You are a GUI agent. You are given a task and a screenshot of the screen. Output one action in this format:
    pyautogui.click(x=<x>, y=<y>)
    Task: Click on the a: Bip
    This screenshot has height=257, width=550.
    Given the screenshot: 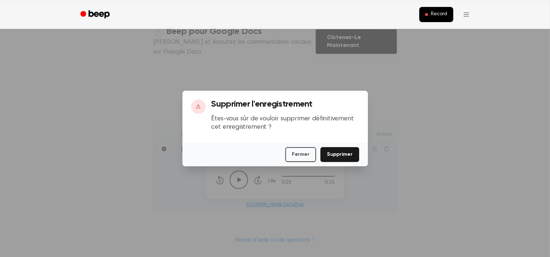 What is the action you would take?
    pyautogui.click(x=96, y=14)
    